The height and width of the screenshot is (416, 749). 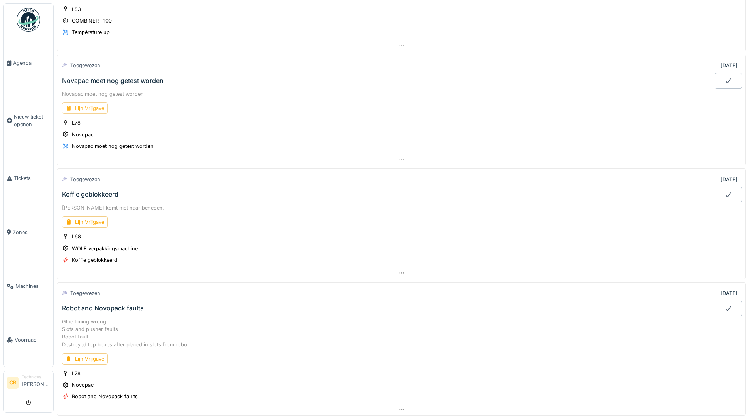 I want to click on li: CB, so click(x=13, y=382).